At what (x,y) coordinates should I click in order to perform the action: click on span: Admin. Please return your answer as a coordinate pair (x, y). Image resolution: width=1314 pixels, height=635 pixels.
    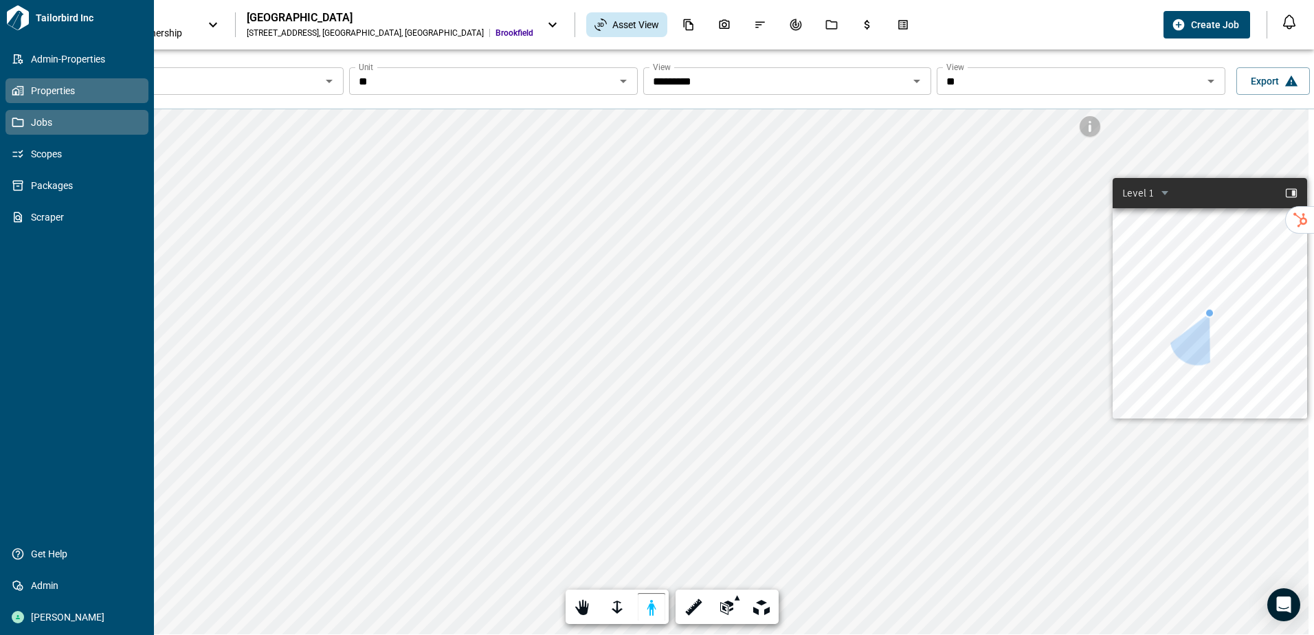
    Looking at the image, I should click on (80, 585).